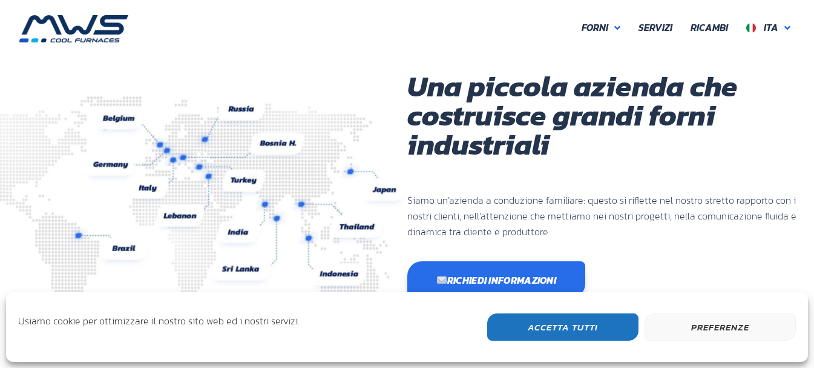 Image resolution: width=814 pixels, height=368 pixels. I want to click on span: Servizi, so click(656, 28).